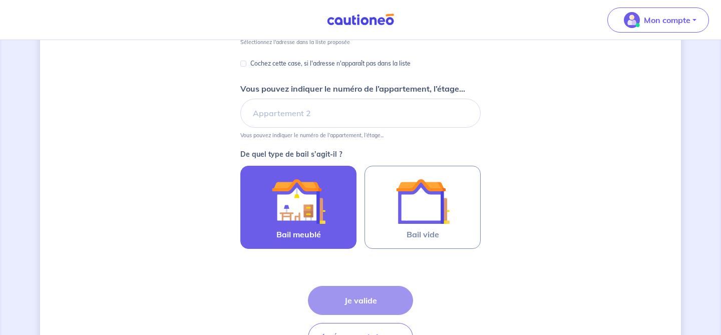  What do you see at coordinates (632, 20) in the screenshot?
I see `img: illu_account_valid_menu.svg` at bounding box center [632, 20].